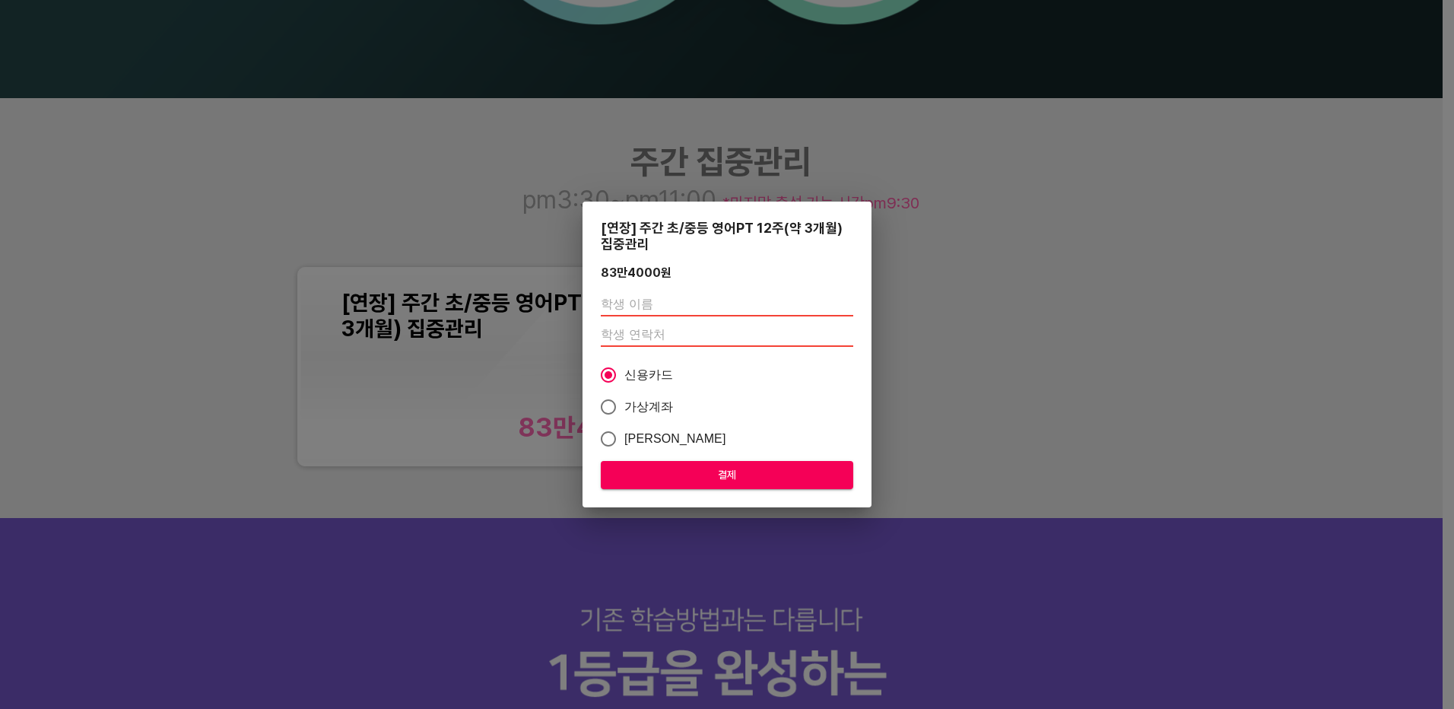 The height and width of the screenshot is (709, 1454). What do you see at coordinates (649, 407) in the screenshot?
I see `span: 가상계좌` at bounding box center [649, 407].